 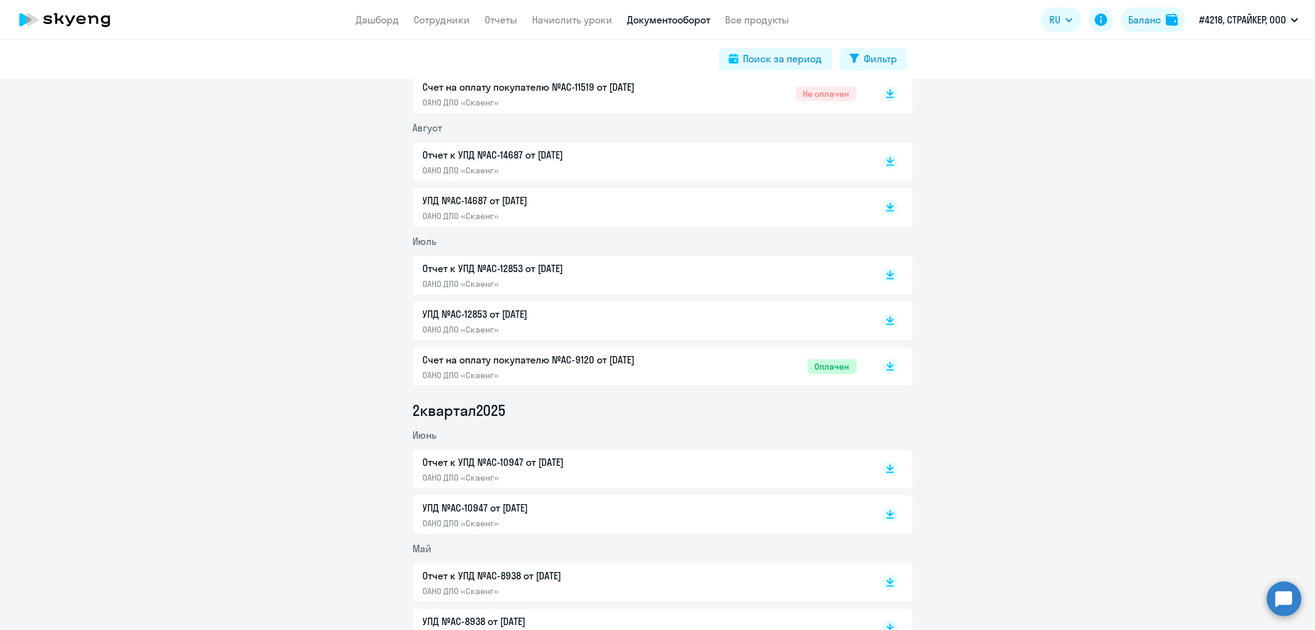 I want to click on span: RU, so click(x=1055, y=20).